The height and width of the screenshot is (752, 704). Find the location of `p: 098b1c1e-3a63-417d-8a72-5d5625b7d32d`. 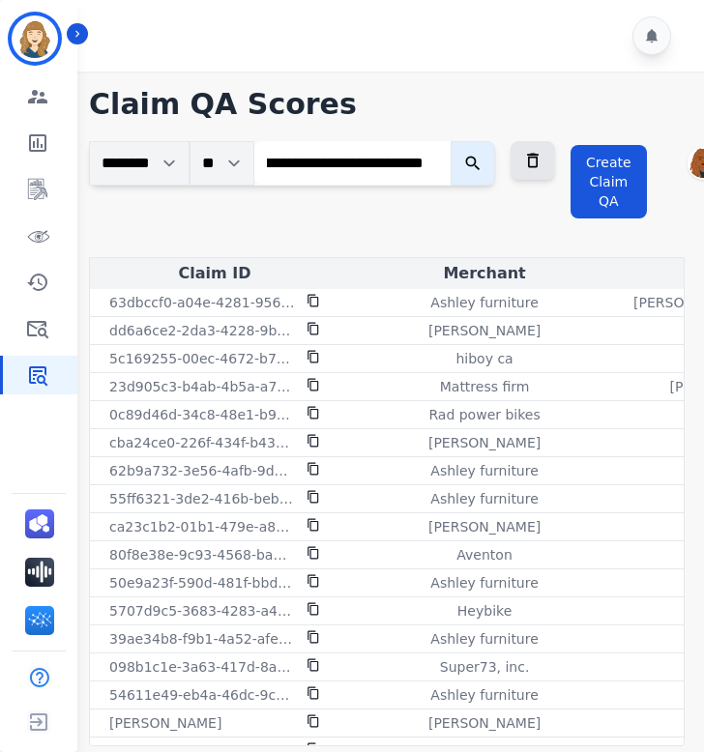

p: 098b1c1e-3a63-417d-8a72-5d5625b7d32d is located at coordinates (202, 667).